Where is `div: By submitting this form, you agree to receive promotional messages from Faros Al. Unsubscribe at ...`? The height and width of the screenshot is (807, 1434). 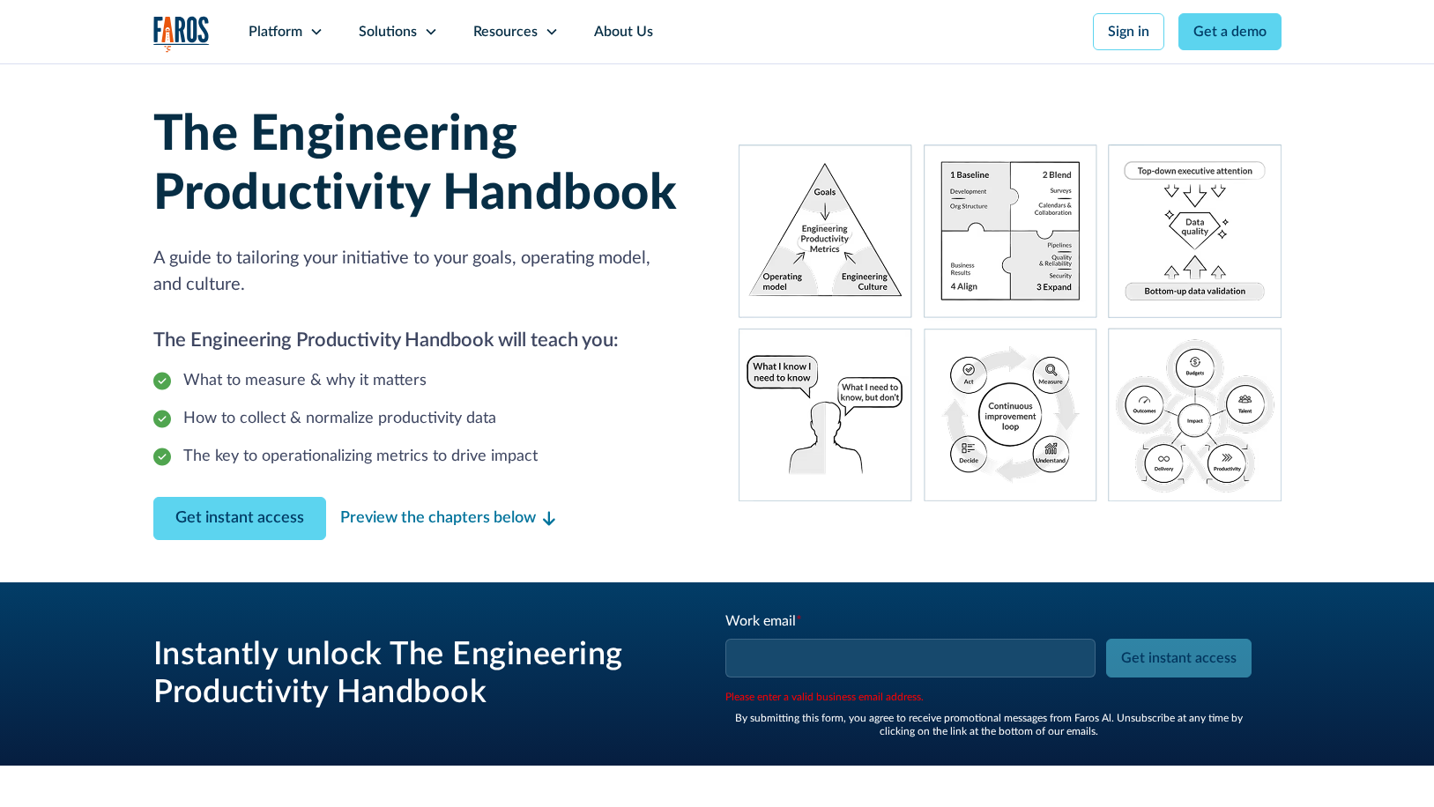
div: By submitting this form, you agree to receive promotional messages from Faros Al. Unsubscribe at ... is located at coordinates (989, 725).